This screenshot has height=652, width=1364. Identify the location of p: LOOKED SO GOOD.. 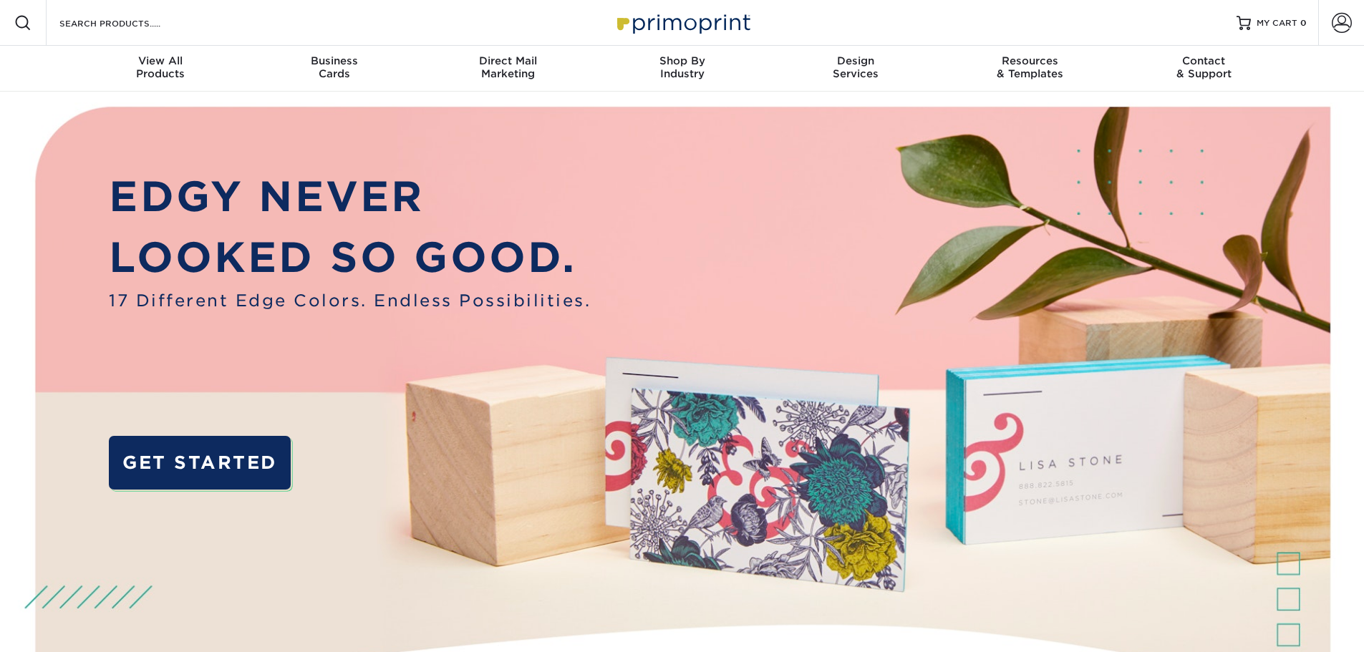
(349, 258).